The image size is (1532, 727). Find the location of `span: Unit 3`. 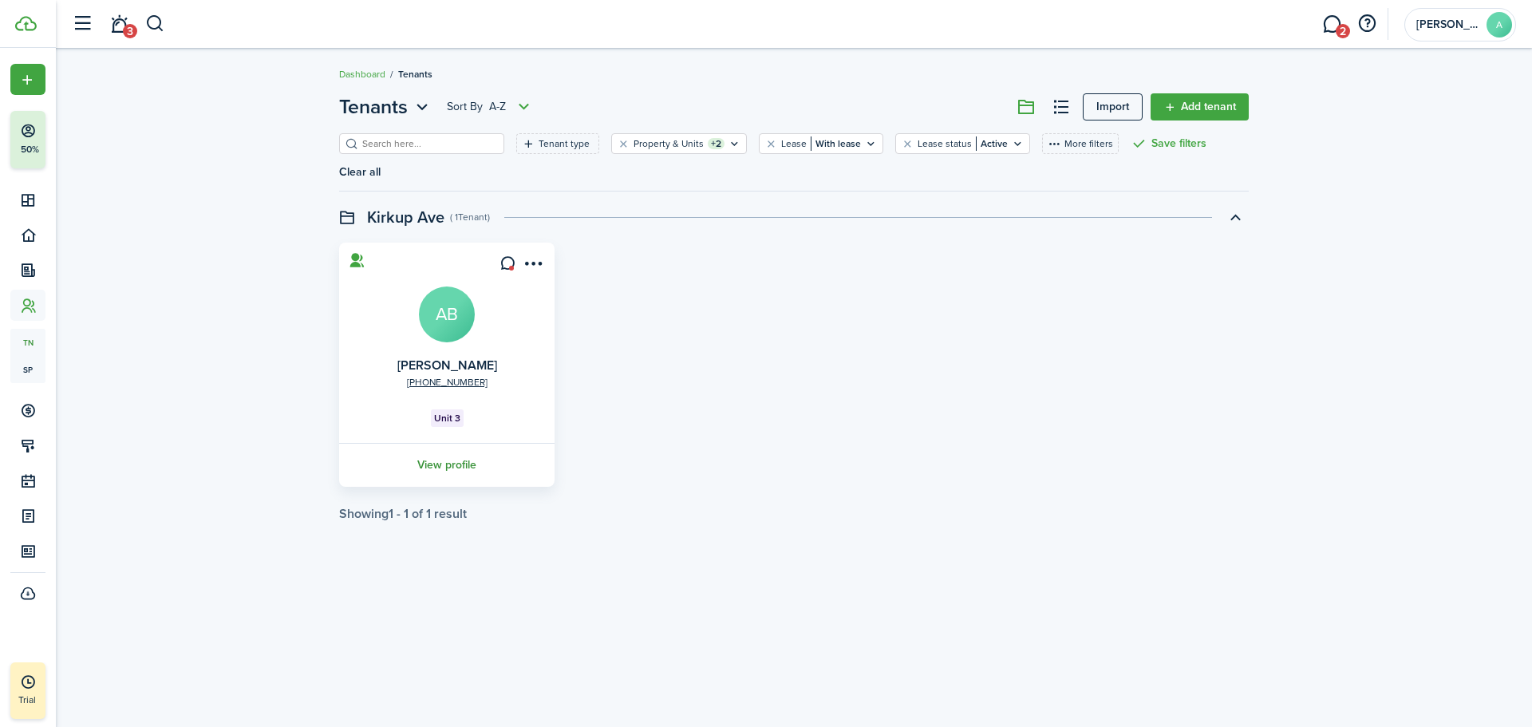

span: Unit 3 is located at coordinates (447, 418).